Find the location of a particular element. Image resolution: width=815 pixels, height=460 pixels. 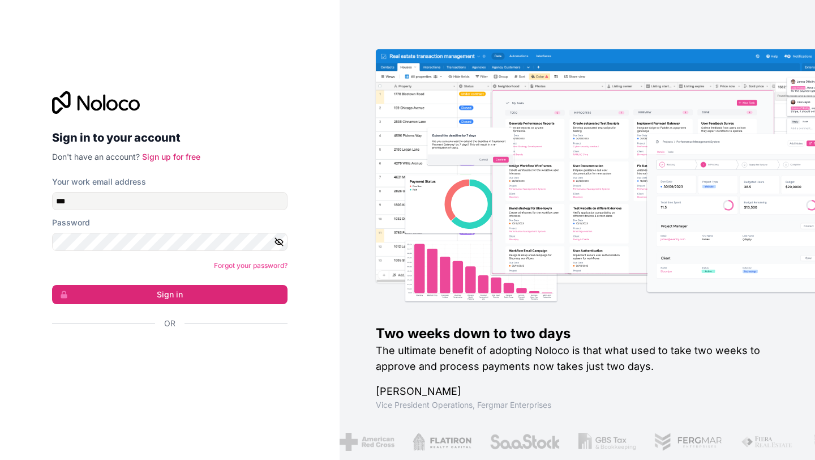

label: Your work email address is located at coordinates (99, 182).